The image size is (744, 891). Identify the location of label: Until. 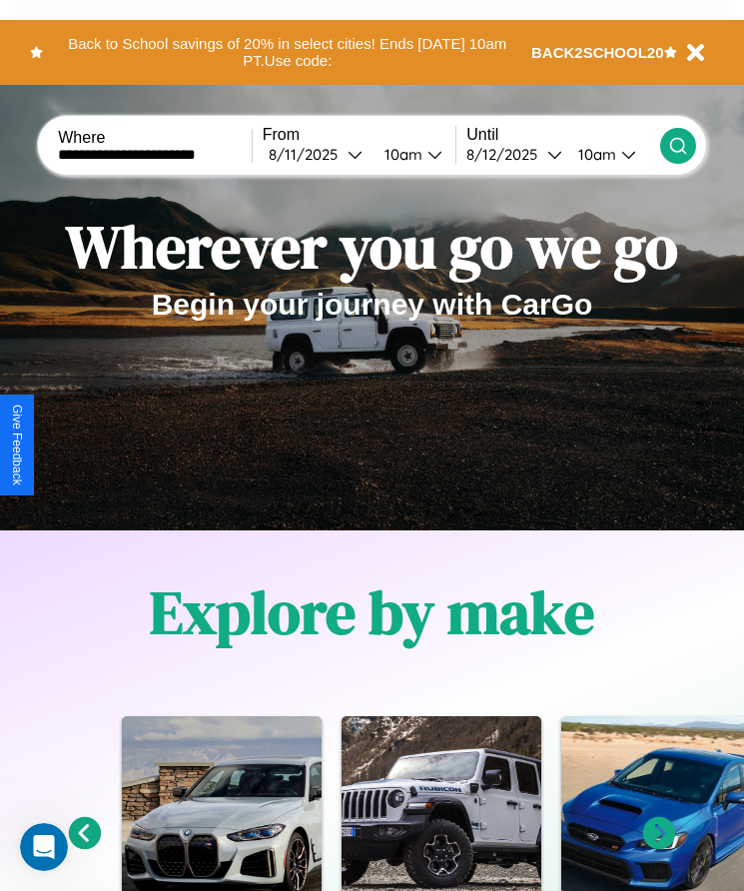
(564, 135).